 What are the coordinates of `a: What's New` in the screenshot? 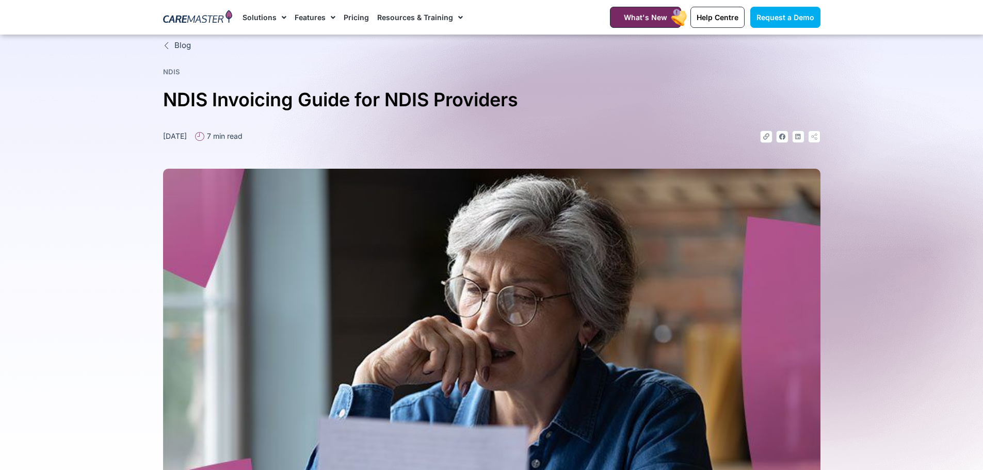 It's located at (646, 17).